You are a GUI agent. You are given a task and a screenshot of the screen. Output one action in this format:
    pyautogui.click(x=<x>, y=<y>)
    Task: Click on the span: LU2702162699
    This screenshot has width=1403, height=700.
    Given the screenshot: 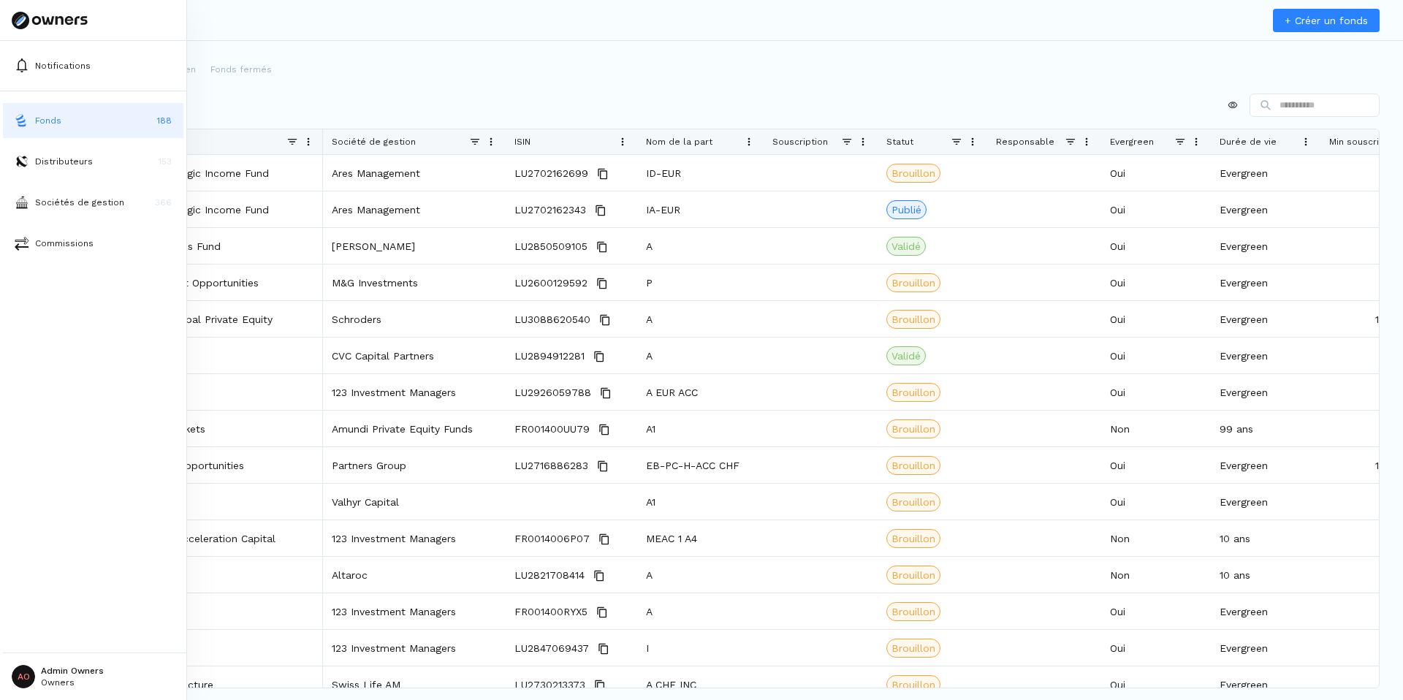 What is the action you would take?
    pyautogui.click(x=551, y=173)
    